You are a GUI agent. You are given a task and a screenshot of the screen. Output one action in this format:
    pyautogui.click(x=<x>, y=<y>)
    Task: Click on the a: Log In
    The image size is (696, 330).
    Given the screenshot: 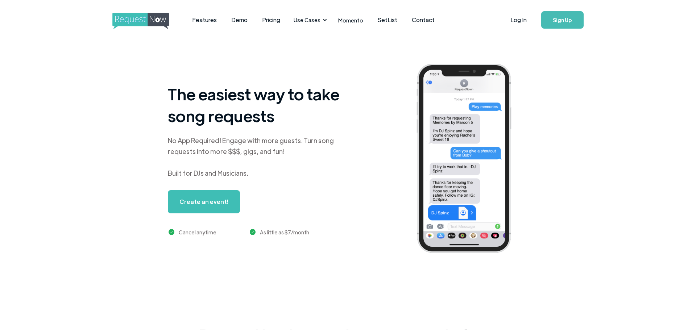 What is the action you would take?
    pyautogui.click(x=519, y=20)
    